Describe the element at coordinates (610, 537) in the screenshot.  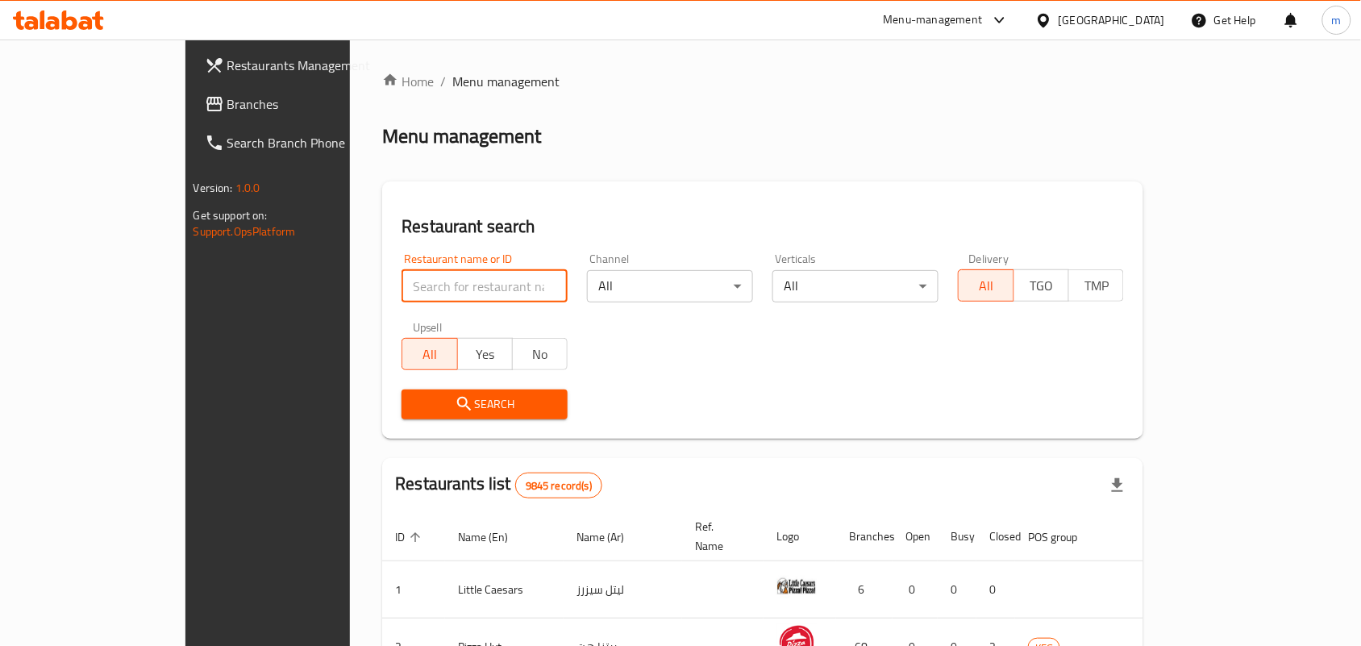
I see `span: Name (Ar)` at that location.